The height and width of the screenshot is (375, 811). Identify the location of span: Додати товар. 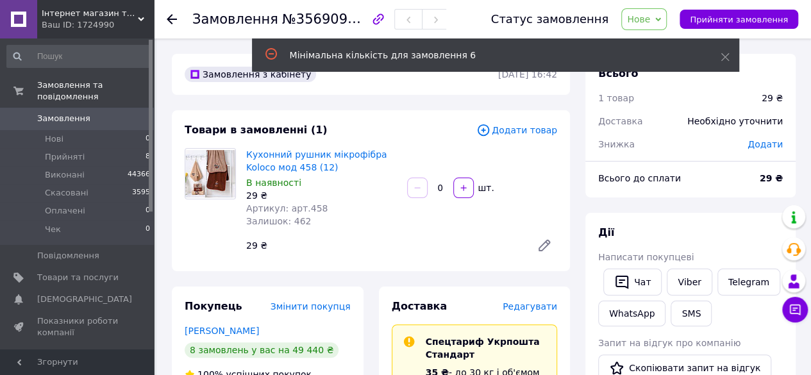
(517, 130).